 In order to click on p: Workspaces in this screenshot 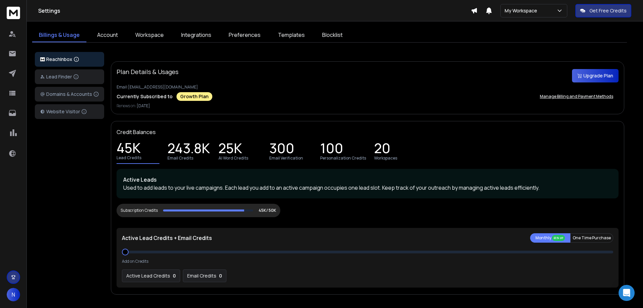, I will do `click(385, 158)`.